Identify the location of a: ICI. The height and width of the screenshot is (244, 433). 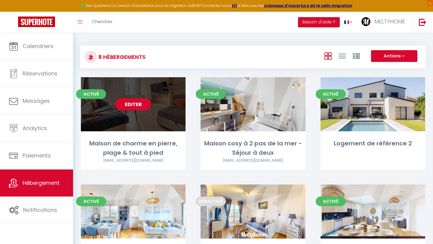
(234, 5).